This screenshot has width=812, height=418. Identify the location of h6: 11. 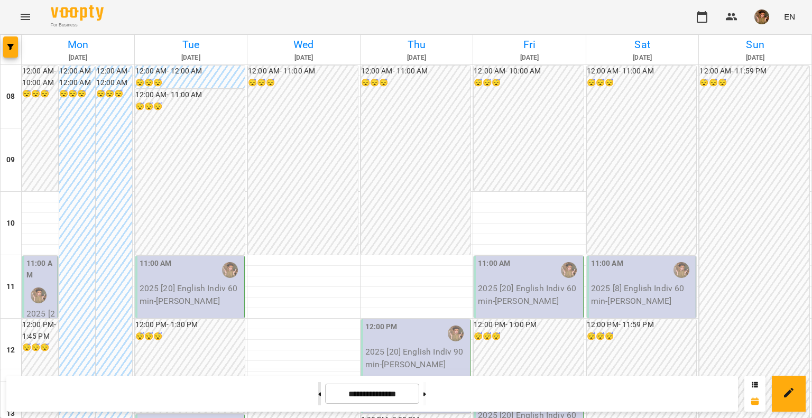
(11, 287).